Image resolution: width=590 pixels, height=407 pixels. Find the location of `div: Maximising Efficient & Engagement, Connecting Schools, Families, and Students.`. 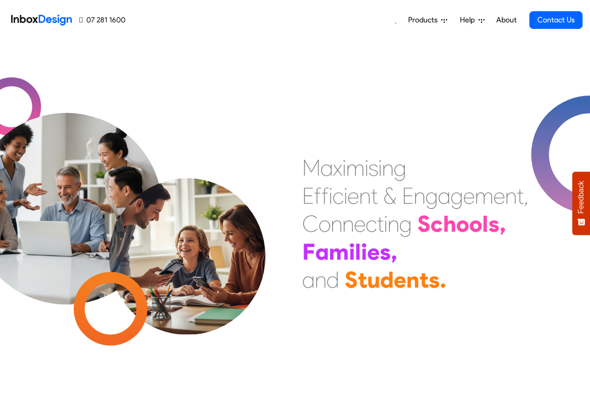

div: Maximising Efficient & Engagement, Connecting Schools, Families, and Students. is located at coordinates (415, 224).